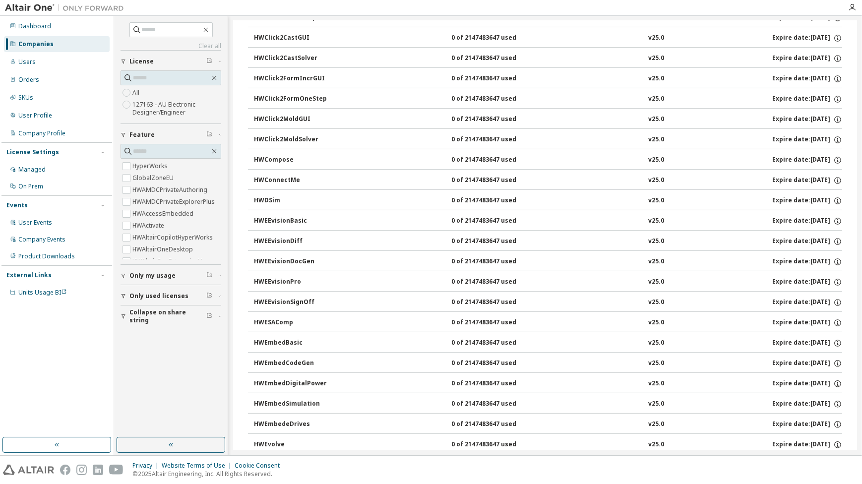  I want to click on label: HWAltairOneDesktop, so click(164, 249).